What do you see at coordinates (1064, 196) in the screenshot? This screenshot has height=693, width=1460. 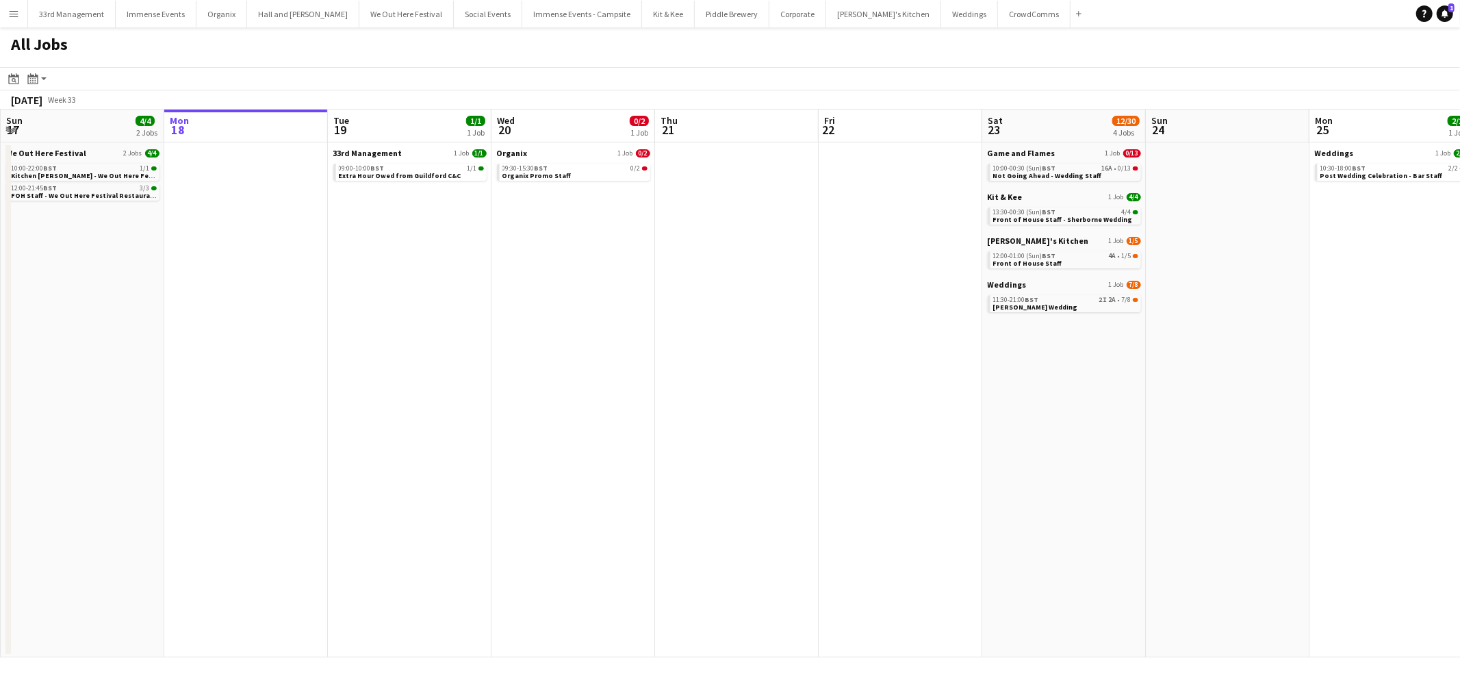 I see `a: Kit & Kee1 Job4/4` at bounding box center [1064, 196].